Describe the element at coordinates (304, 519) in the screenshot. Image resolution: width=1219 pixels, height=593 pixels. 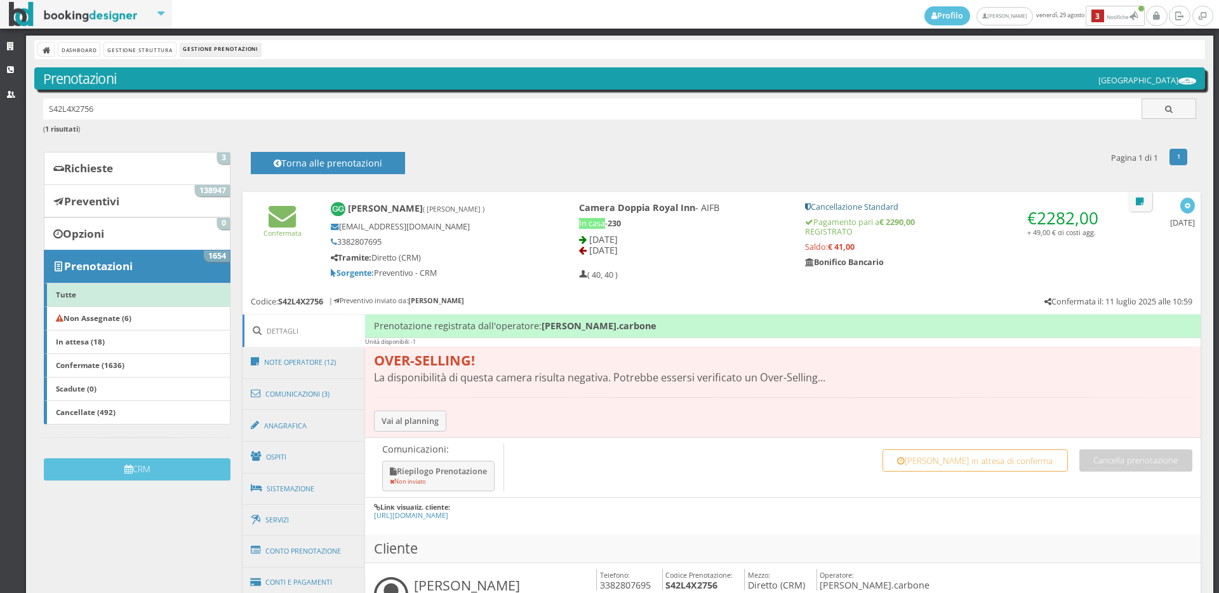
I see `a: Servizi` at that location.